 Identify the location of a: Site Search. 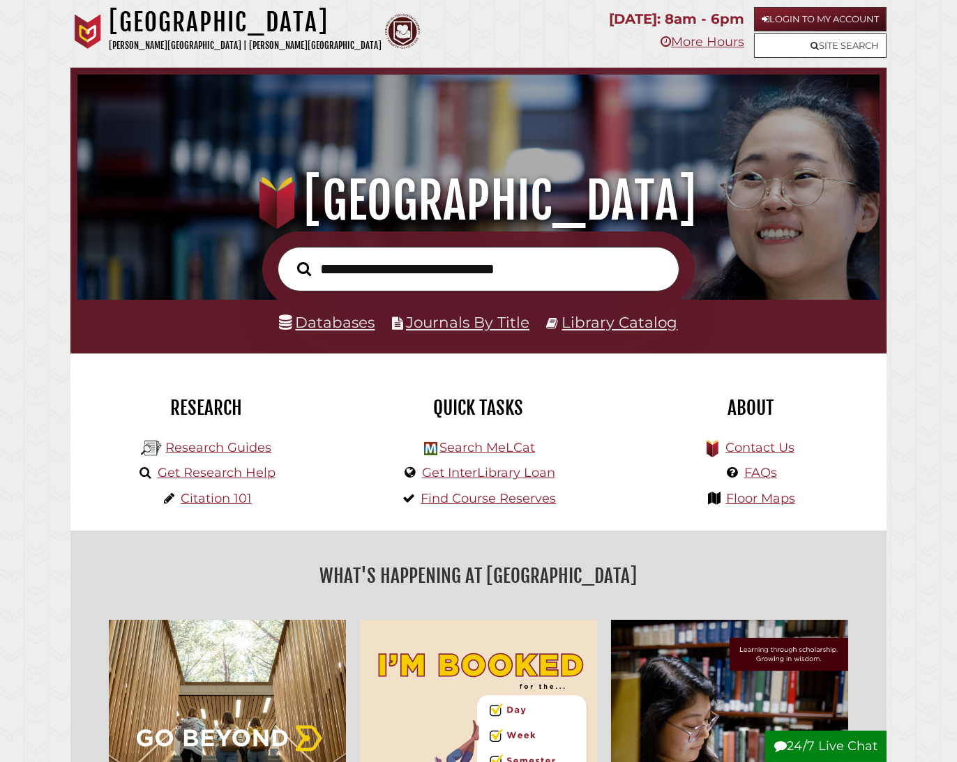
(820, 45).